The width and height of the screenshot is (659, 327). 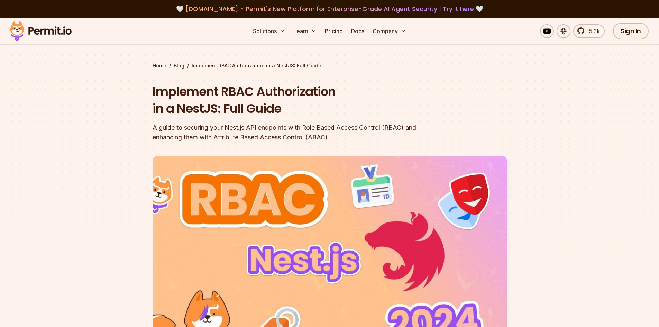 I want to click on a: Try it here, so click(x=459, y=9).